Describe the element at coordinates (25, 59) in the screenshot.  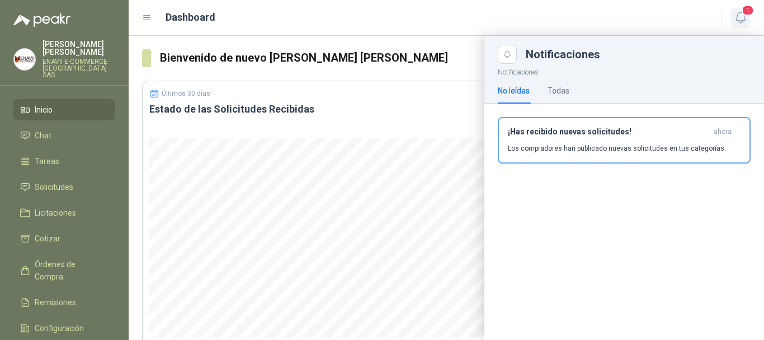
I see `img: Company Logo` at that location.